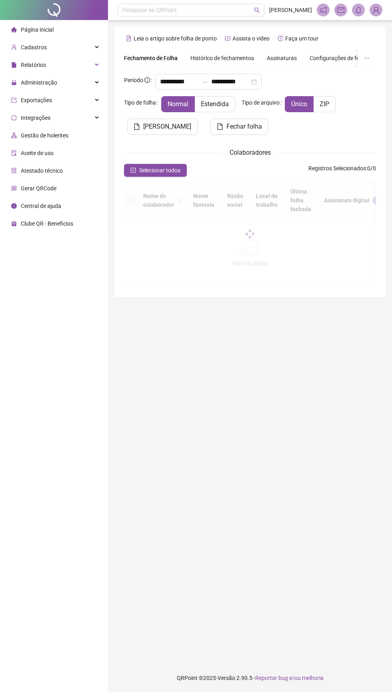 The image size is (392, 692). What do you see at coordinates (14, 223) in the screenshot?
I see `span: gift` at bounding box center [14, 223].